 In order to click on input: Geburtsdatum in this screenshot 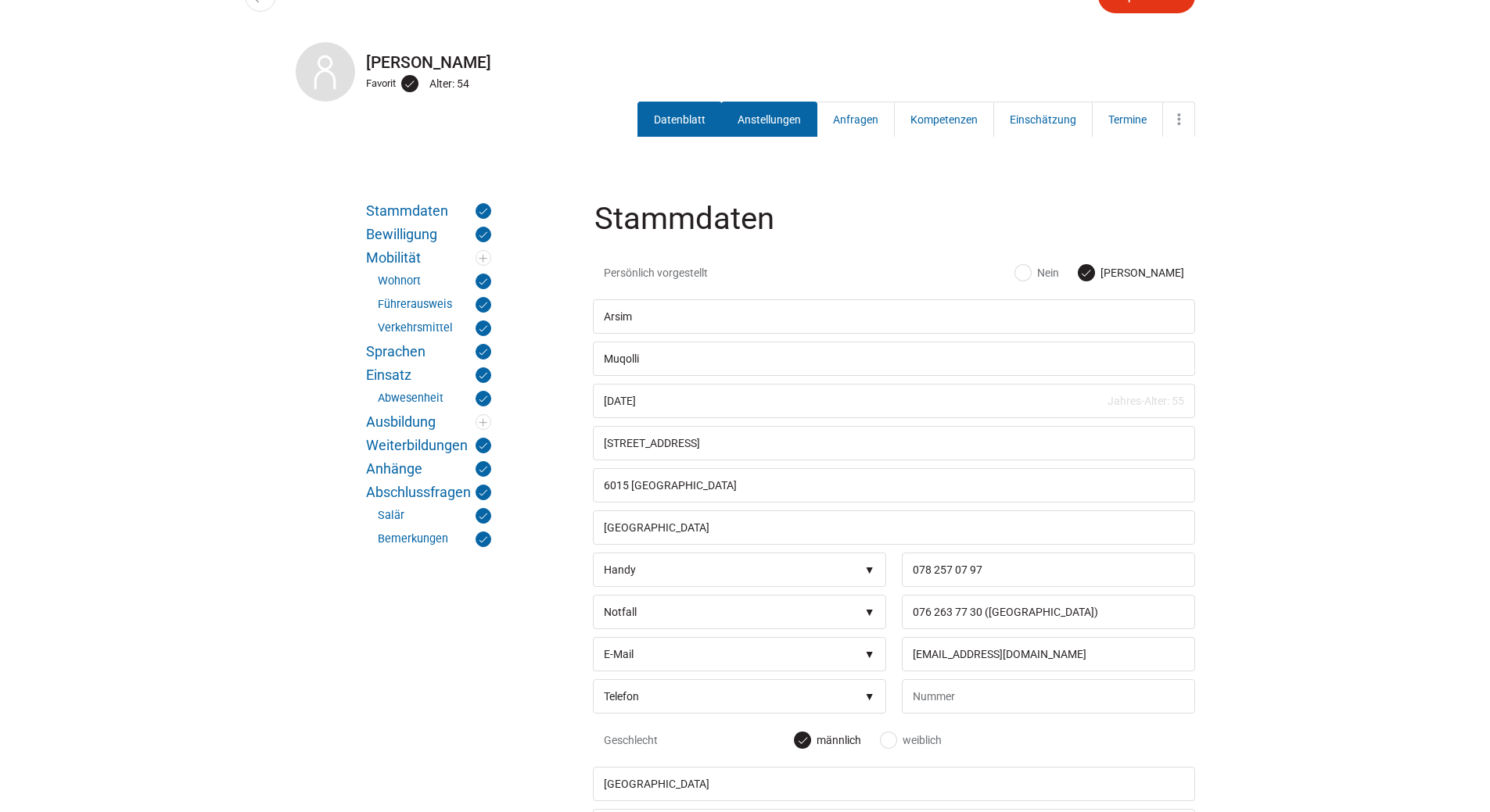, I will do `click(894, 402)`.